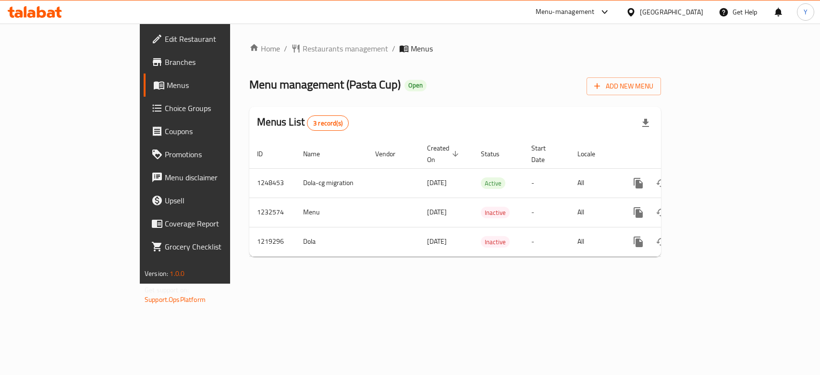 The image size is (820, 375). I want to click on a: Choice Groups, so click(210, 108).